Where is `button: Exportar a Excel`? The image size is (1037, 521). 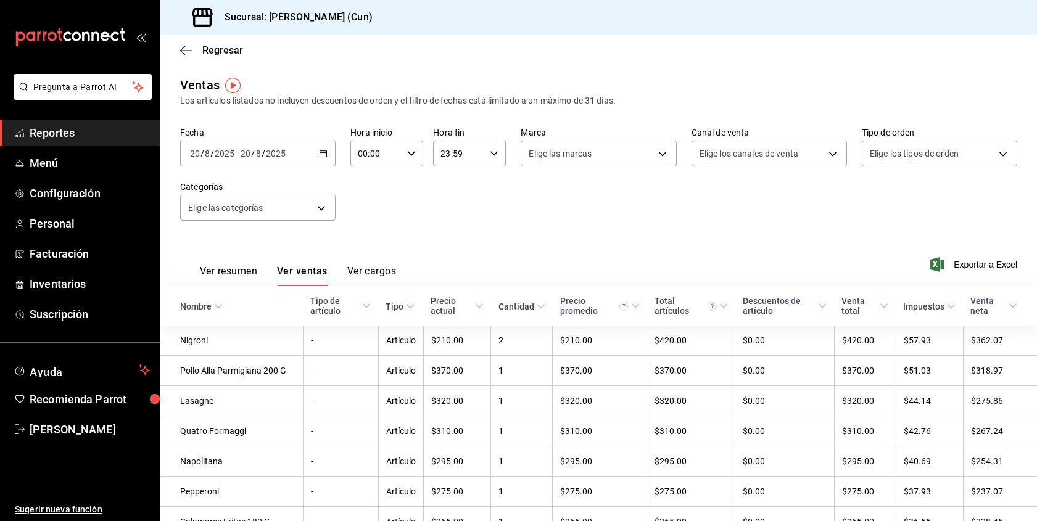
button: Exportar a Excel is located at coordinates (975, 265).